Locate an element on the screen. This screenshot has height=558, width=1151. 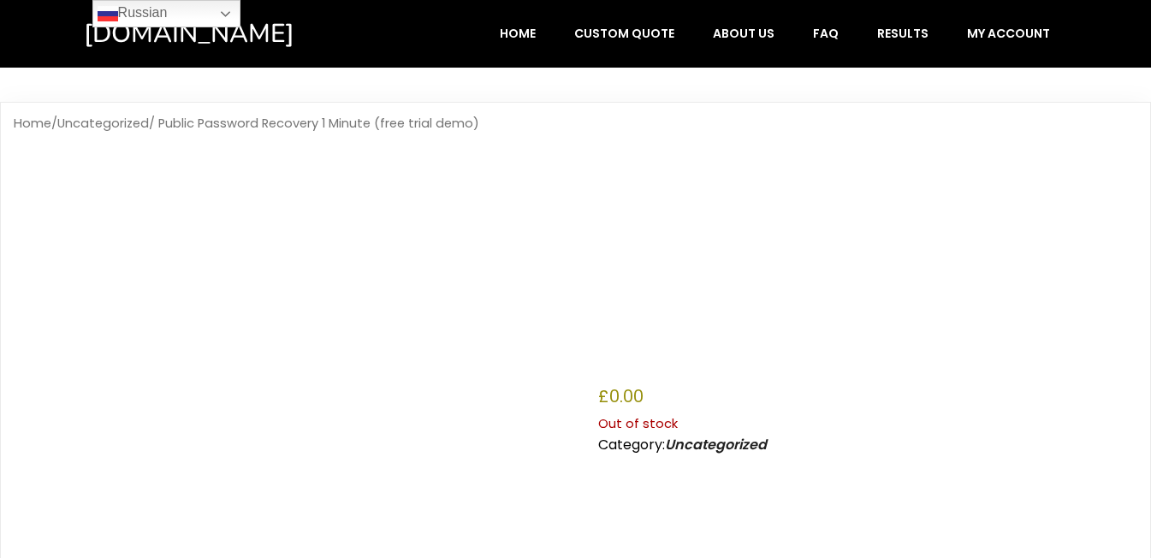
span: Custom Quote is located at coordinates (624, 33).